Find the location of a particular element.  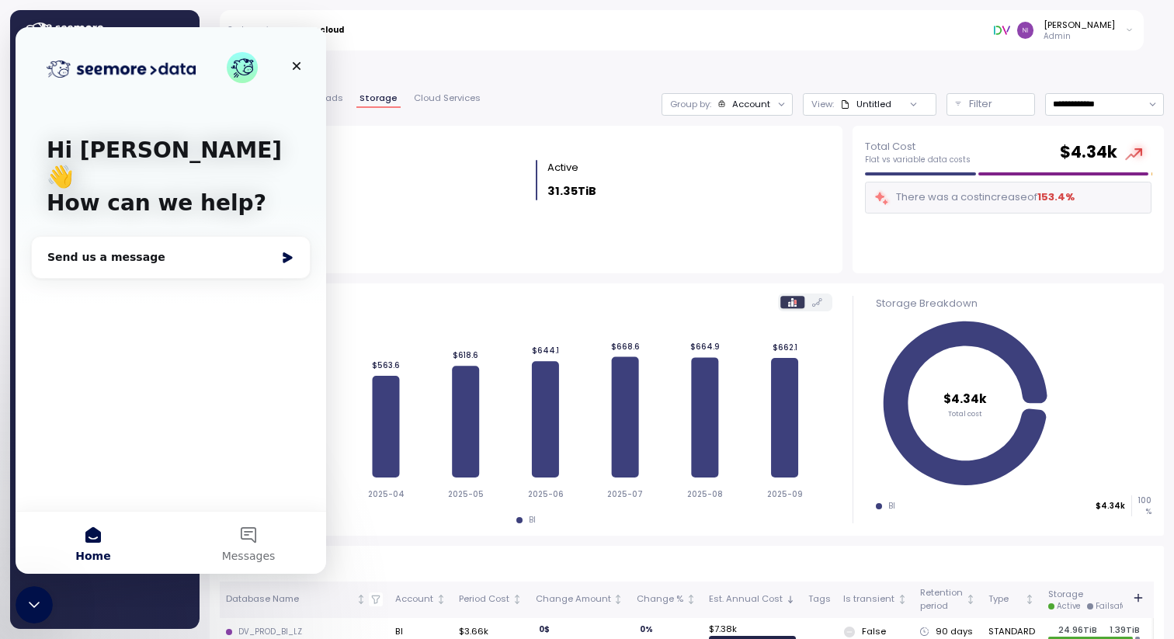

tspan: $662.1 is located at coordinates (784, 347).